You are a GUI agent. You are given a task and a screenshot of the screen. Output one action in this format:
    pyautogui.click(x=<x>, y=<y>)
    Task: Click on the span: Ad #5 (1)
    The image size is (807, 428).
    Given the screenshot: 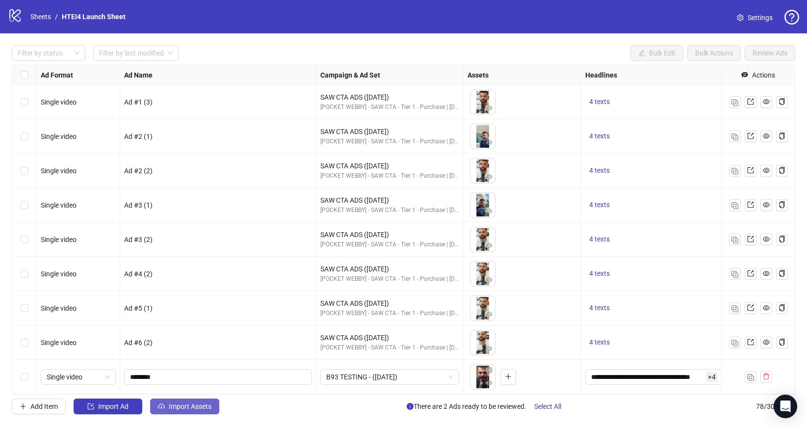 What is the action you would take?
    pyautogui.click(x=138, y=308)
    